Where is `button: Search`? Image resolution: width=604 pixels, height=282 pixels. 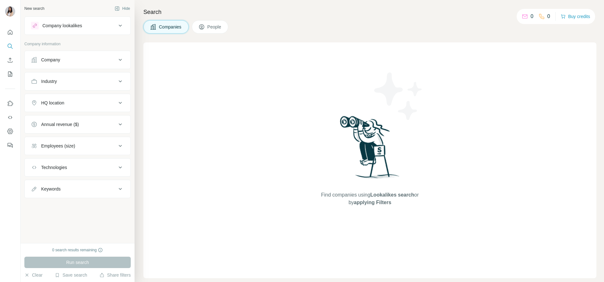 button: Search is located at coordinates (10, 46).